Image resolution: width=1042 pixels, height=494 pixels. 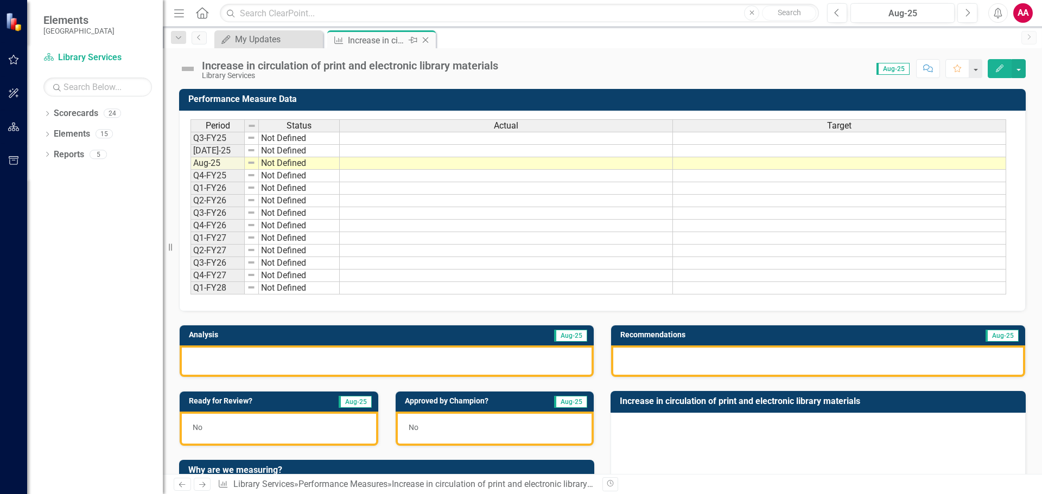 I want to click on h3: Analysis, so click(x=281, y=335).